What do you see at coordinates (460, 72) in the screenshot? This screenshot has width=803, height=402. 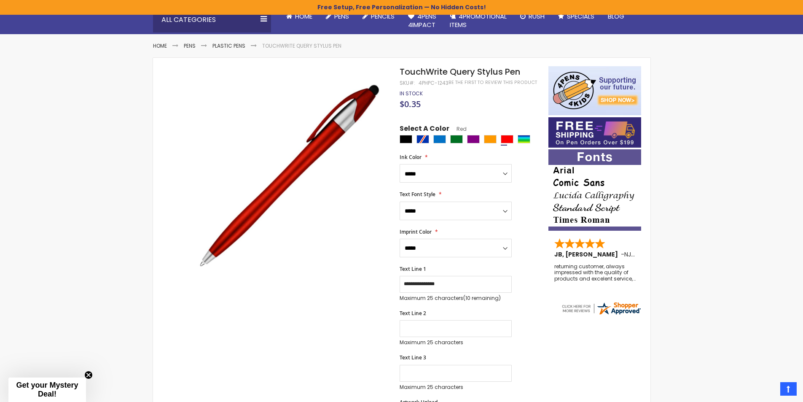 I see `span: TouchWrite Query Stylus Pen` at bounding box center [460, 72].